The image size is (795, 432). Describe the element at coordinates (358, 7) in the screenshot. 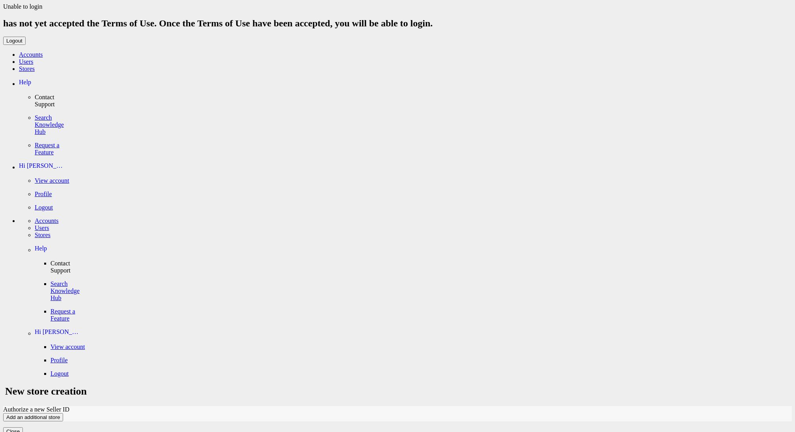

I see `div: Unable to login` at that location.